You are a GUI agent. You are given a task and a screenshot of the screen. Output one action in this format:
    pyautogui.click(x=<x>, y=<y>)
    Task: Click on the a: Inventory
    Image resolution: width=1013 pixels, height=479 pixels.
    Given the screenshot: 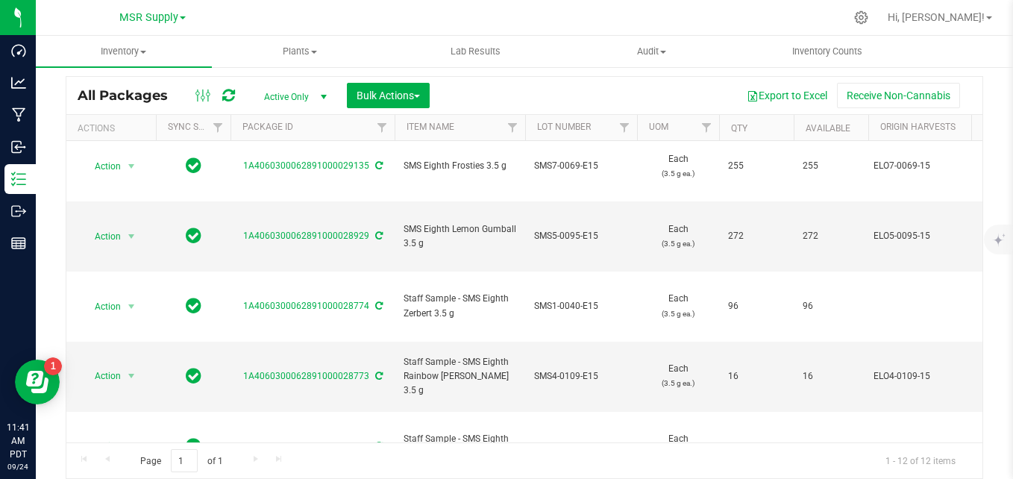 What is the action you would take?
    pyautogui.click(x=124, y=51)
    